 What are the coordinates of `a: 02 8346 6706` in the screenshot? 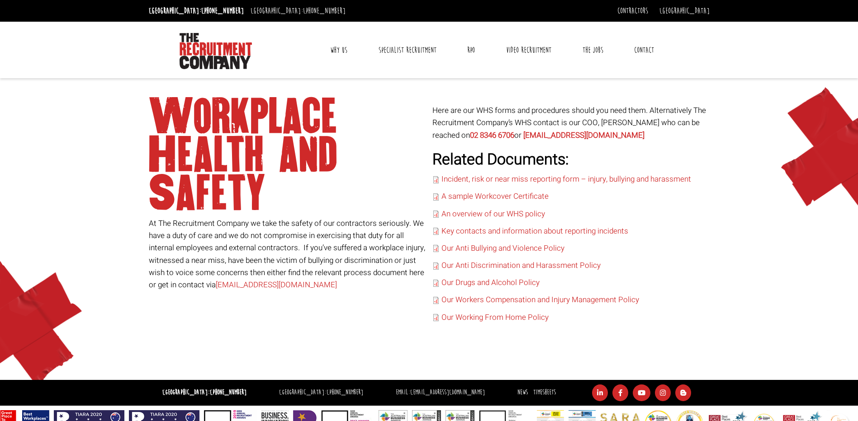 It's located at (492, 135).